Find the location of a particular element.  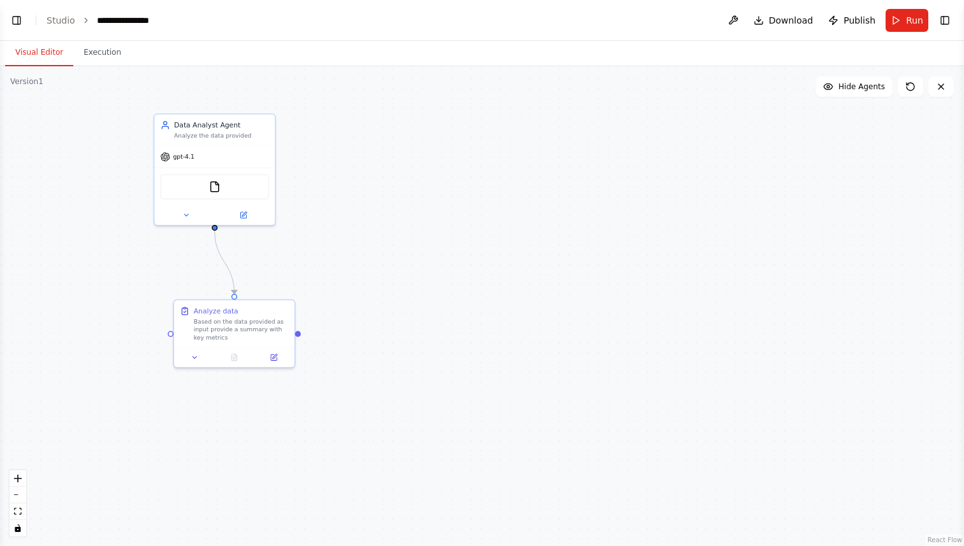

span: Hide Agents is located at coordinates (862, 87).